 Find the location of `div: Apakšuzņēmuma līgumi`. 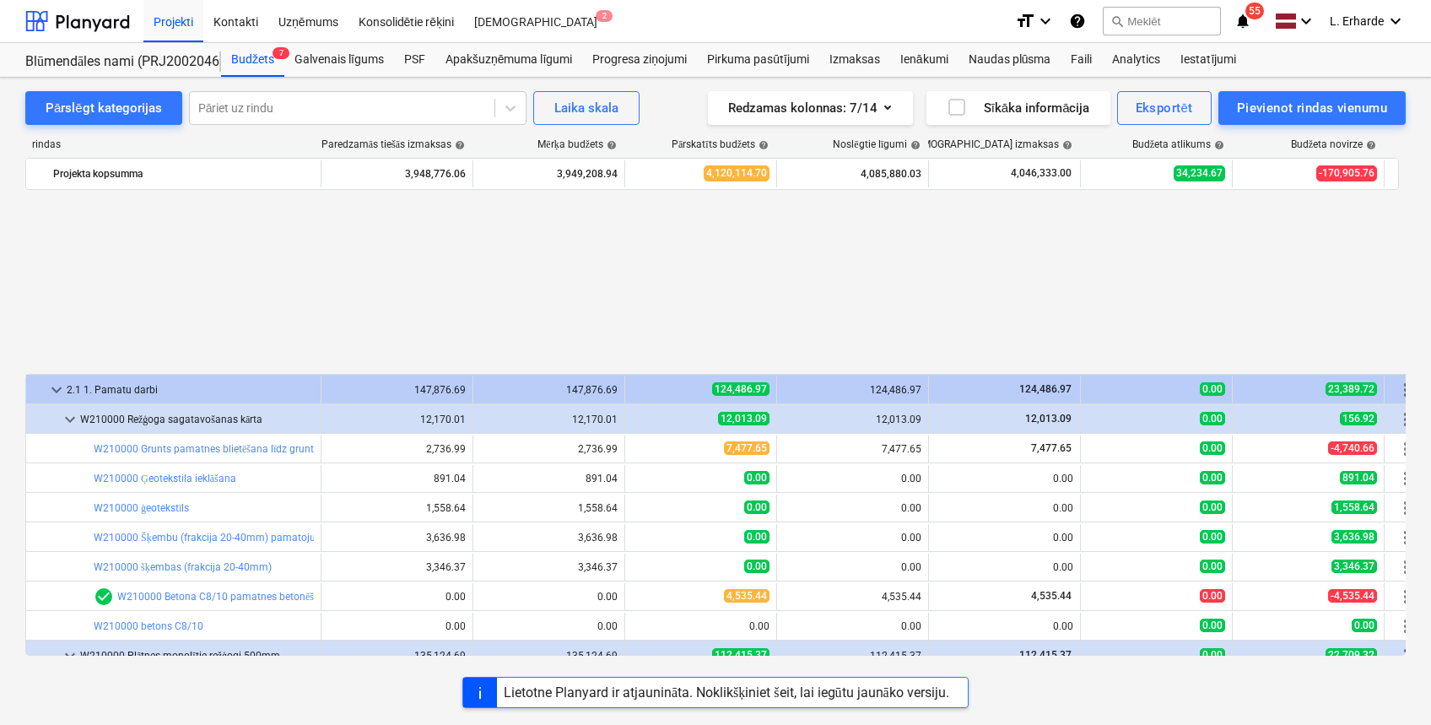

div: Apakšuzņēmuma līgumi is located at coordinates (509, 60).